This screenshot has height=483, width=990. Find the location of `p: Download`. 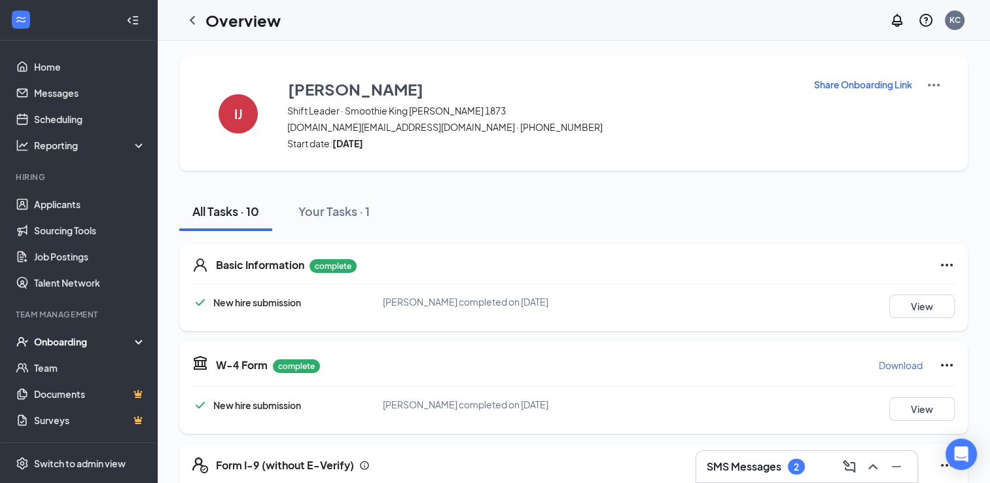

p: Download is located at coordinates (900, 365).